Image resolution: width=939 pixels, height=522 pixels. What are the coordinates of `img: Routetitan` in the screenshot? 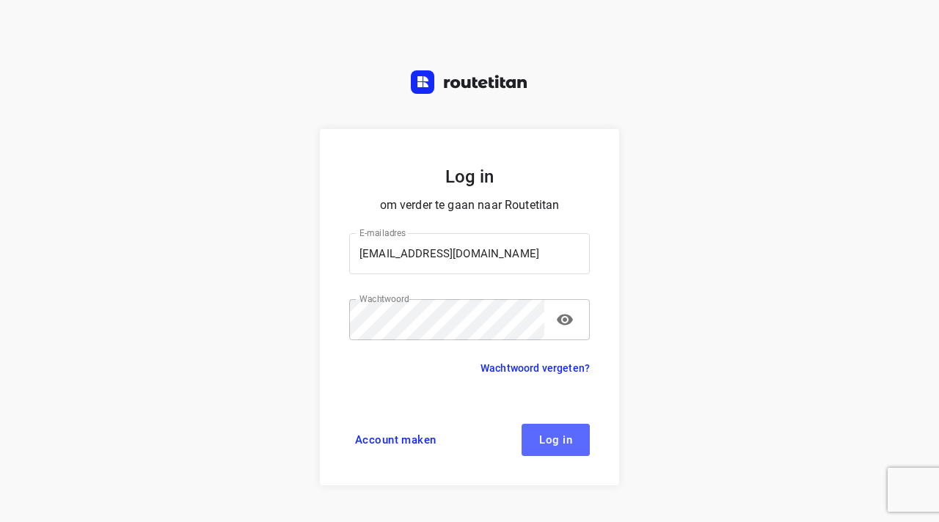 It's located at (469, 82).